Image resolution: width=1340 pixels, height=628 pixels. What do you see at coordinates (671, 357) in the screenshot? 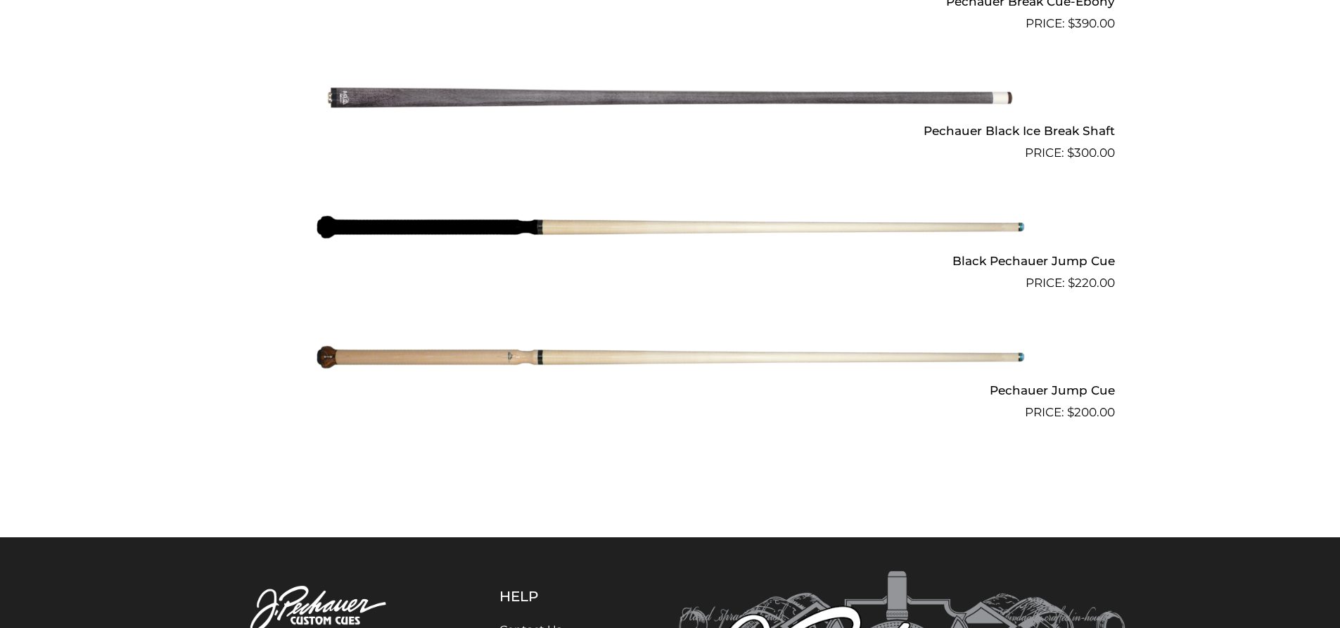
I see `img: Pechauer Jump Cue` at bounding box center [671, 357].